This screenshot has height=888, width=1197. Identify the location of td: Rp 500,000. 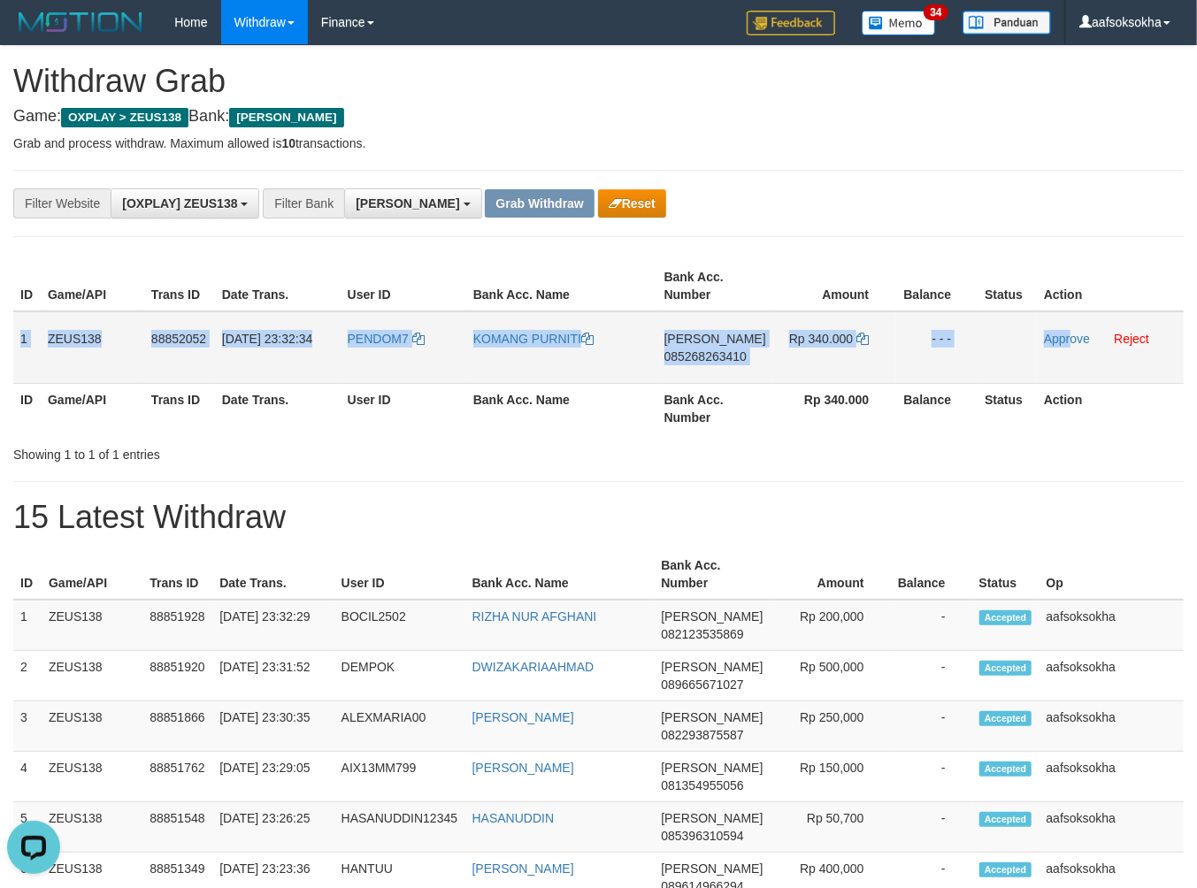
(831, 676).